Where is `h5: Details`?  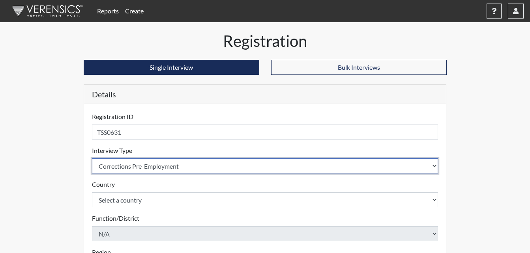
h5: Details is located at coordinates (265, 94).